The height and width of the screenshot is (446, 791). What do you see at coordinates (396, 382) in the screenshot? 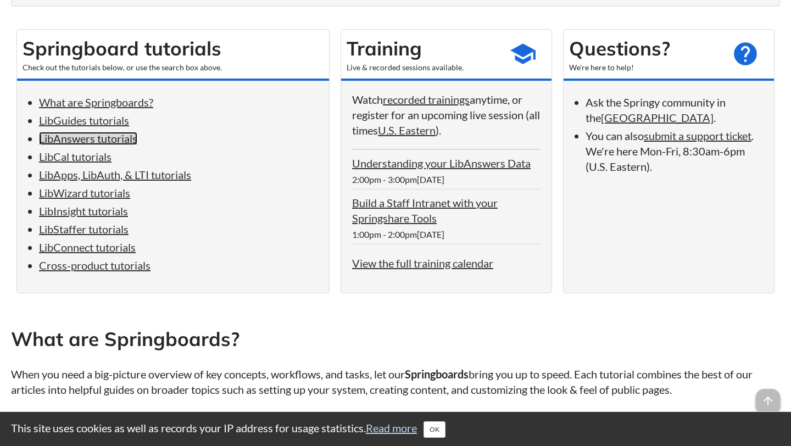
I see `p: When you need a big-picture overview of key concepts, workflows, and tasks, let our bring you up ...` at bounding box center [396, 382].